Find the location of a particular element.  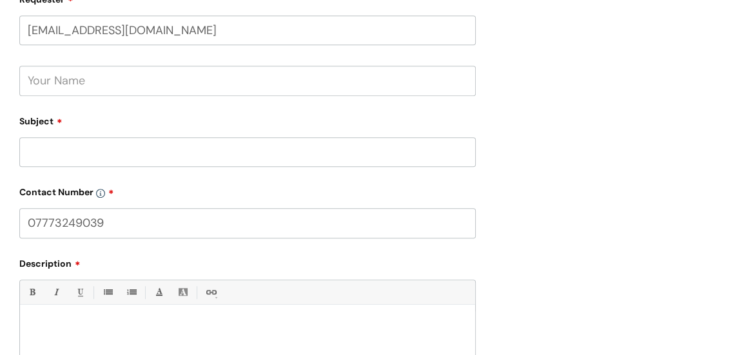

a: • Unordered List (Ctrl-Shift-7) is located at coordinates (107, 292).